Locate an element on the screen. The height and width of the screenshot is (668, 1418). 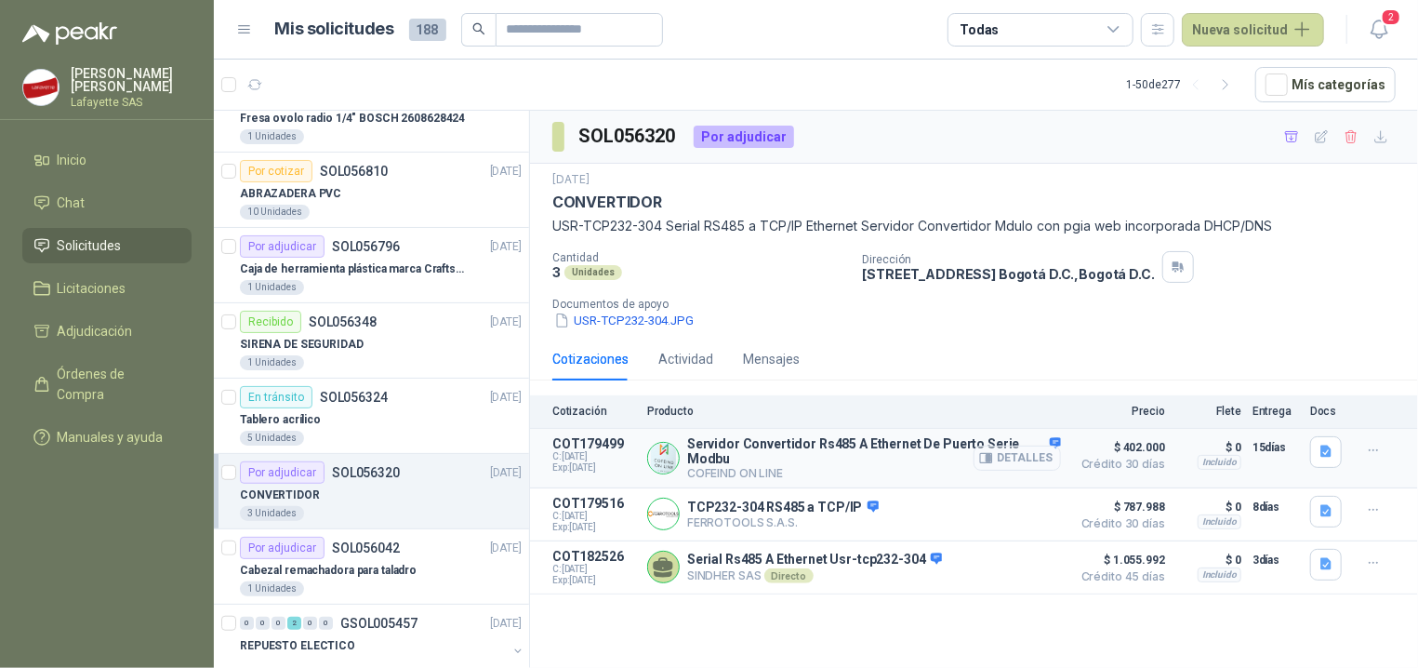
p: Lafayette SAS is located at coordinates (131, 102).